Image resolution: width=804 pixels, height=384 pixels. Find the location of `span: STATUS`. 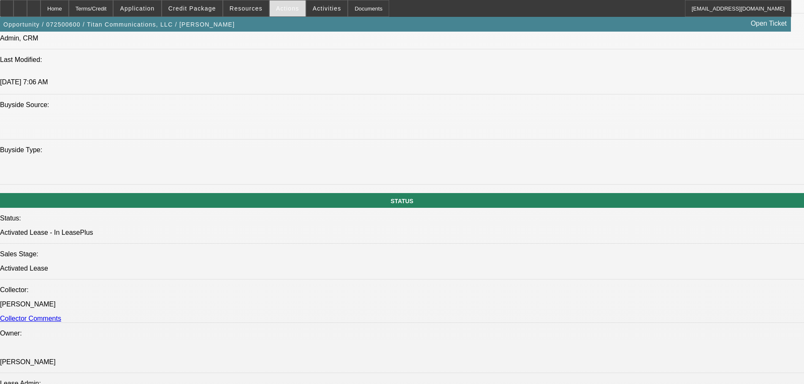

span: STATUS is located at coordinates (402, 201).